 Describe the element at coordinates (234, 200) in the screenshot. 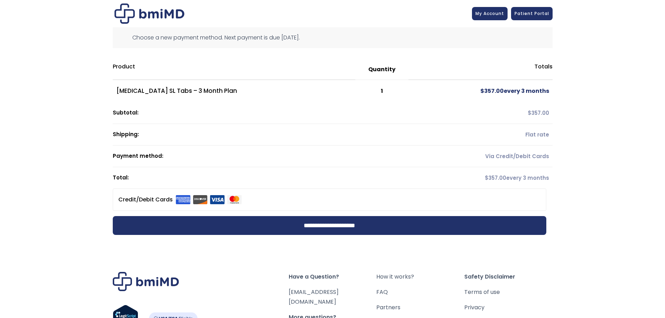

I see `img: Mastercard` at that location.